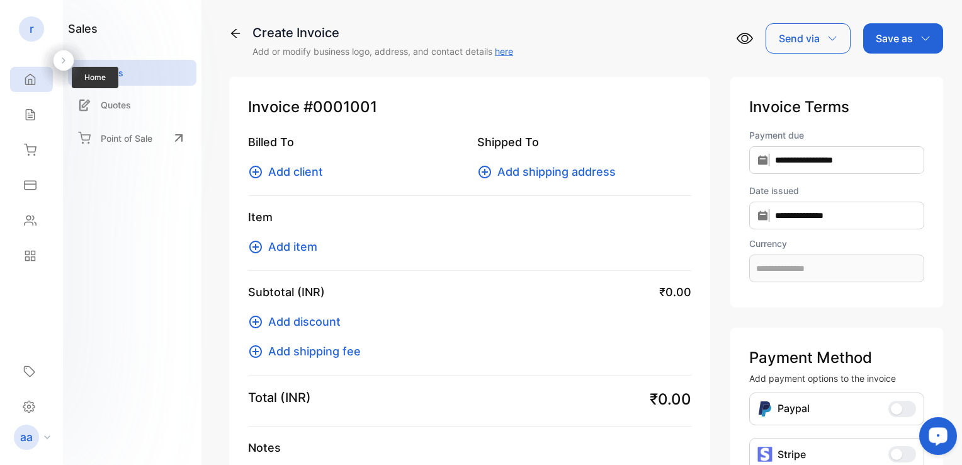 This screenshot has height=465, width=962. What do you see at coordinates (470, 447) in the screenshot?
I see `p: Notes` at bounding box center [470, 447].